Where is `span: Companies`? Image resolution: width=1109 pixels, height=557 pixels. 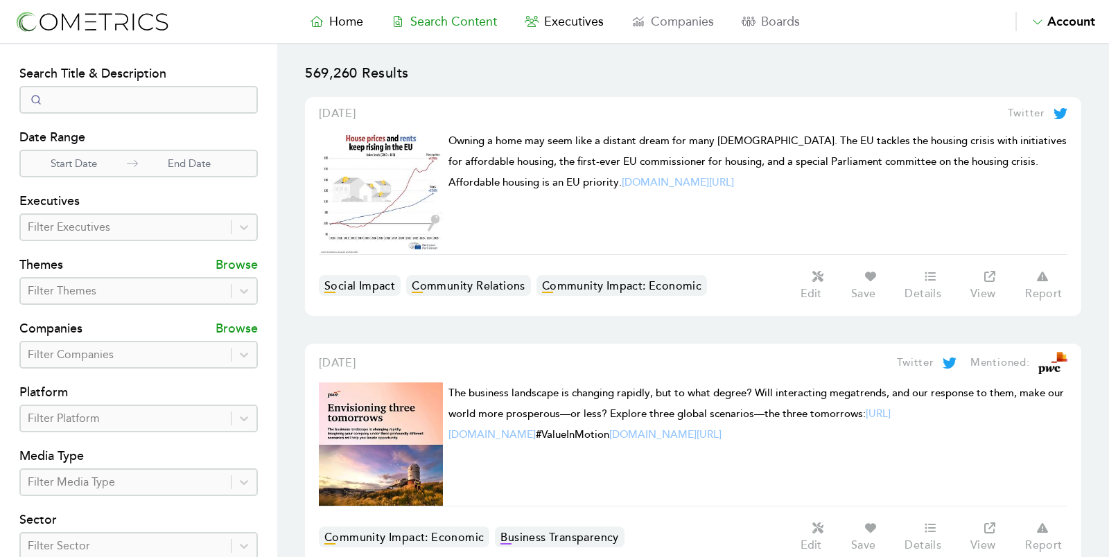
span: Companies is located at coordinates (682, 21).